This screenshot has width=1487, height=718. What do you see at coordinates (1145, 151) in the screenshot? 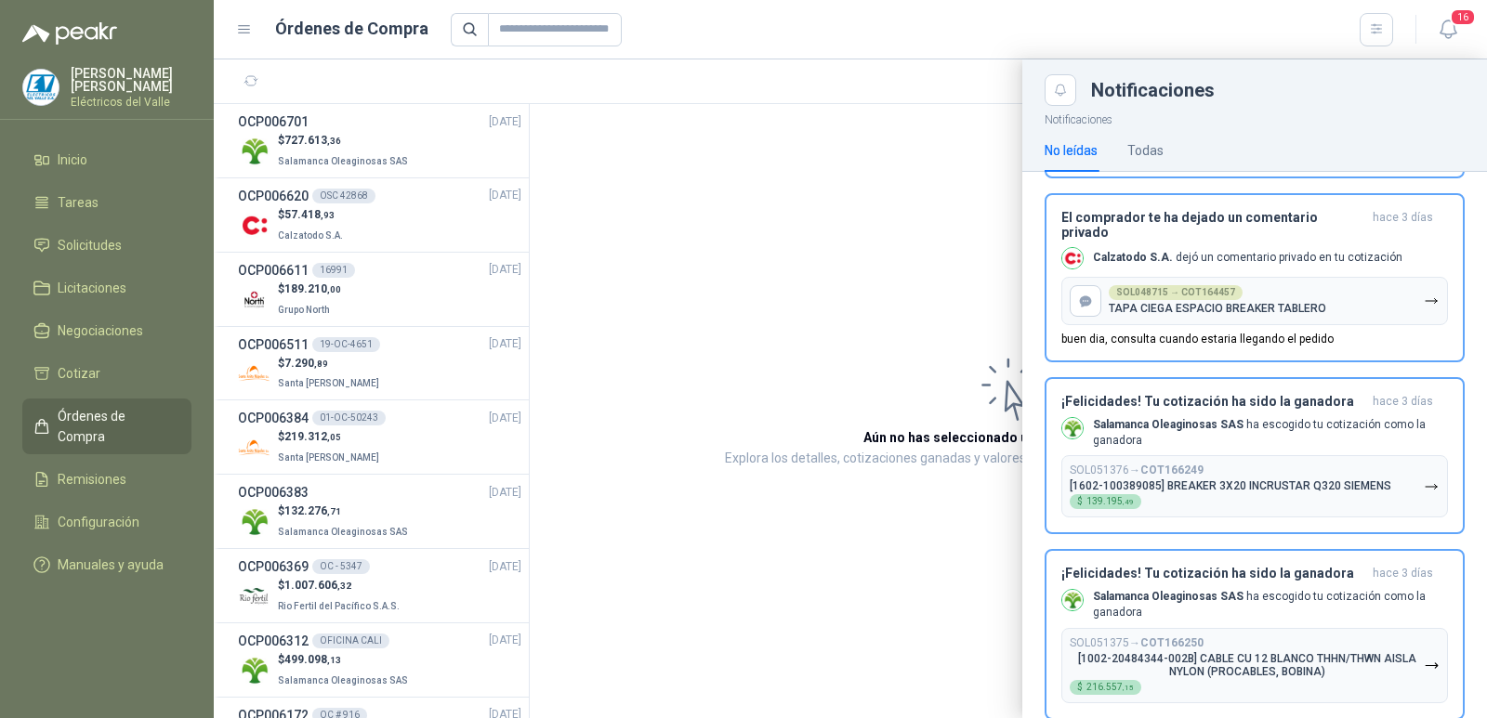
I see `div: Todas` at bounding box center [1145, 151].